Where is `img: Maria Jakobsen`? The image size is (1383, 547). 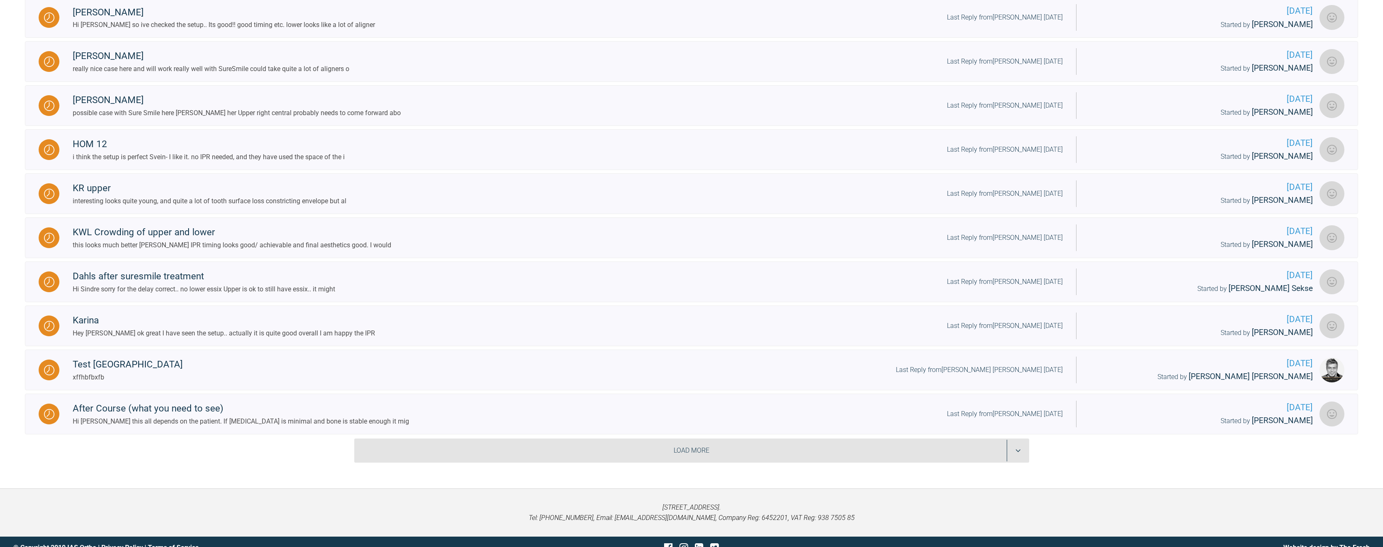
img: Maria Jakobsen is located at coordinates (1332, 414).